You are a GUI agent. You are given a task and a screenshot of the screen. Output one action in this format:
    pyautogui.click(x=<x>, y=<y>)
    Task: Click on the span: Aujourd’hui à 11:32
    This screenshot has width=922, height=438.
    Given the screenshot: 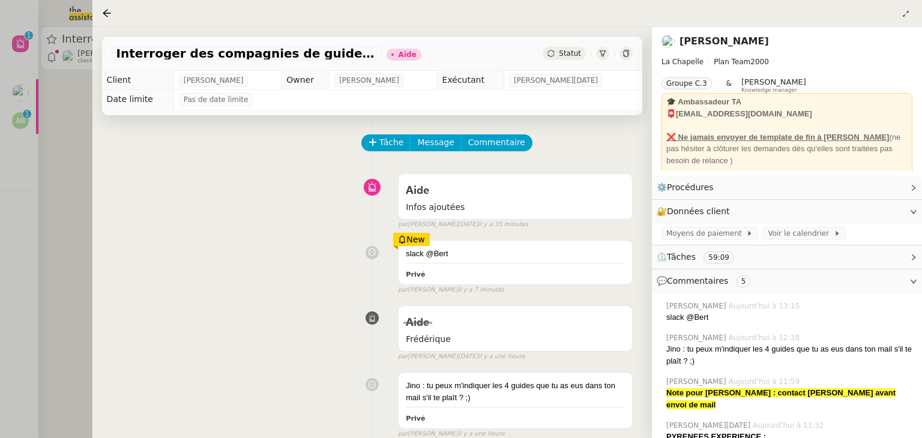 What is the action you would take?
    pyautogui.click(x=789, y=425)
    